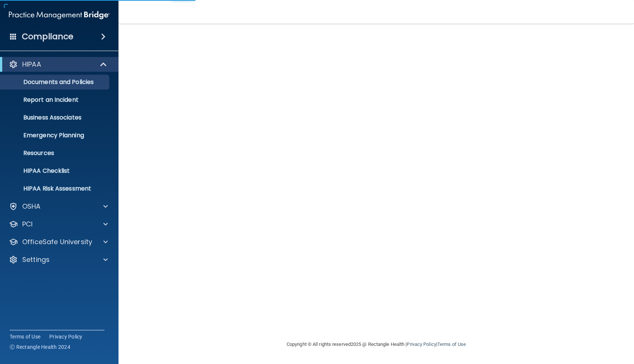 The height and width of the screenshot is (364, 634). Describe the element at coordinates (55, 82) in the screenshot. I see `p: Documents and Policies` at that location.